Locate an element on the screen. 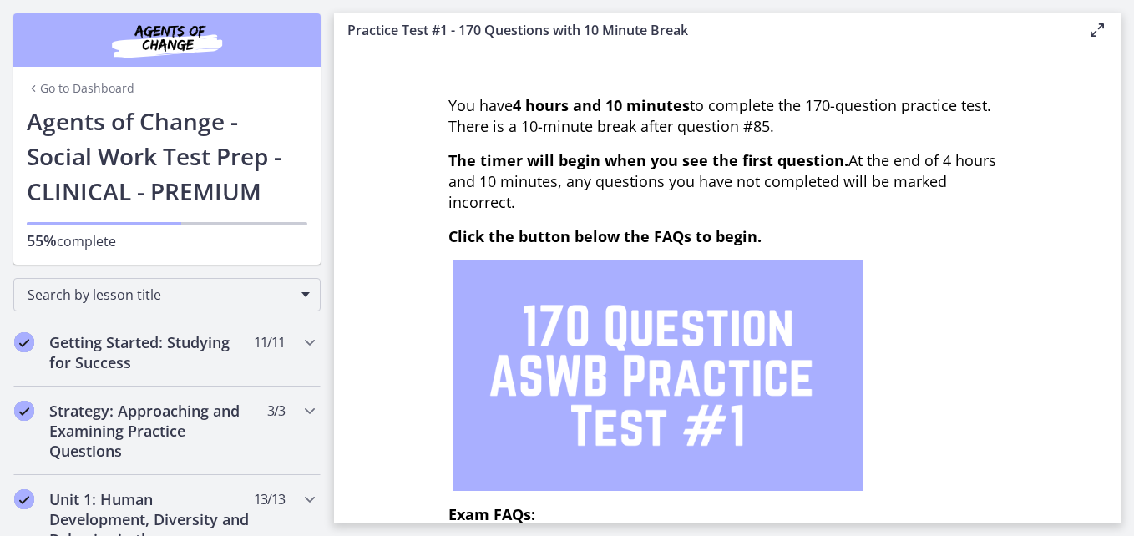 The width and height of the screenshot is (1134, 536). span: Exam FAQs: is located at coordinates (492, 514).